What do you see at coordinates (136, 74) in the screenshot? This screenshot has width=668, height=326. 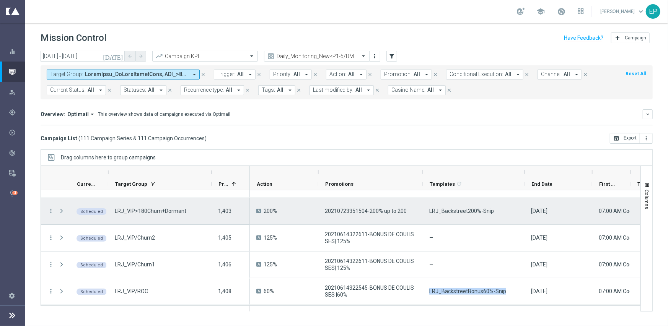 I see `span: BlockList_NoMoreCreditCard CJC_>180Churn+Dormant CJC_>180Churn+Dormant_Engaged CJC_Active + 931 more` at bounding box center [136, 74].